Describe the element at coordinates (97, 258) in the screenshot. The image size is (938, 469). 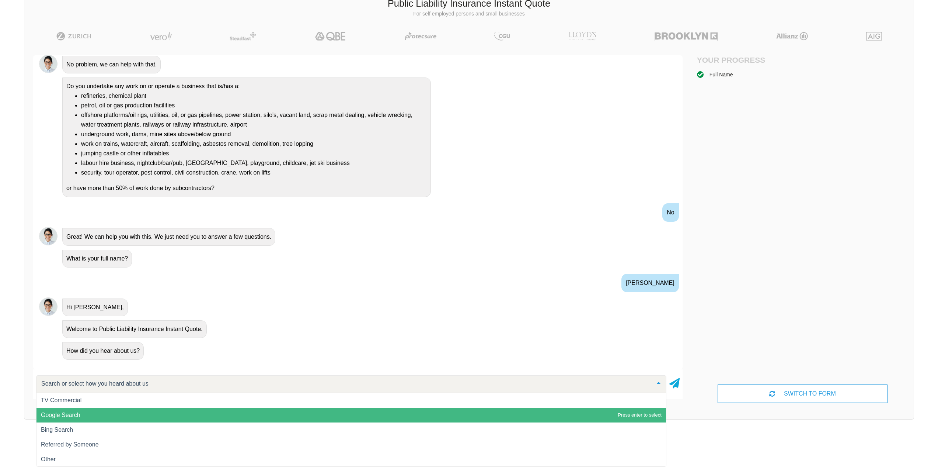
I see `div: What is your full name?` at that location.